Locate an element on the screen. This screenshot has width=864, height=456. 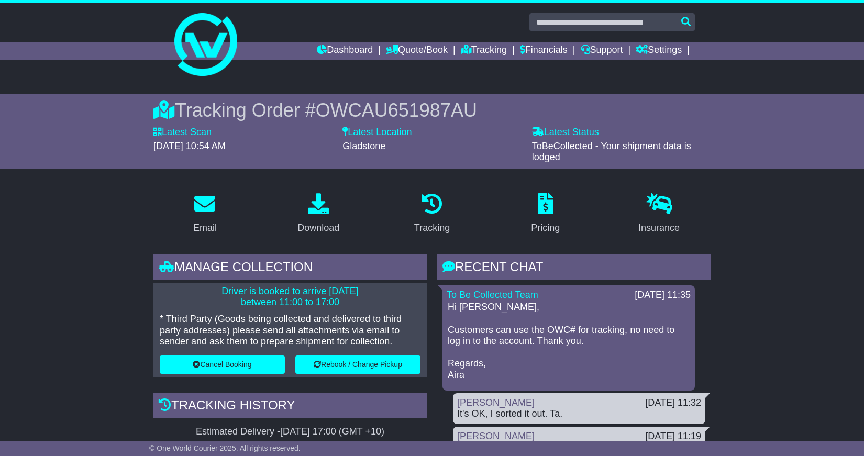
a: Email is located at coordinates (205, 214).